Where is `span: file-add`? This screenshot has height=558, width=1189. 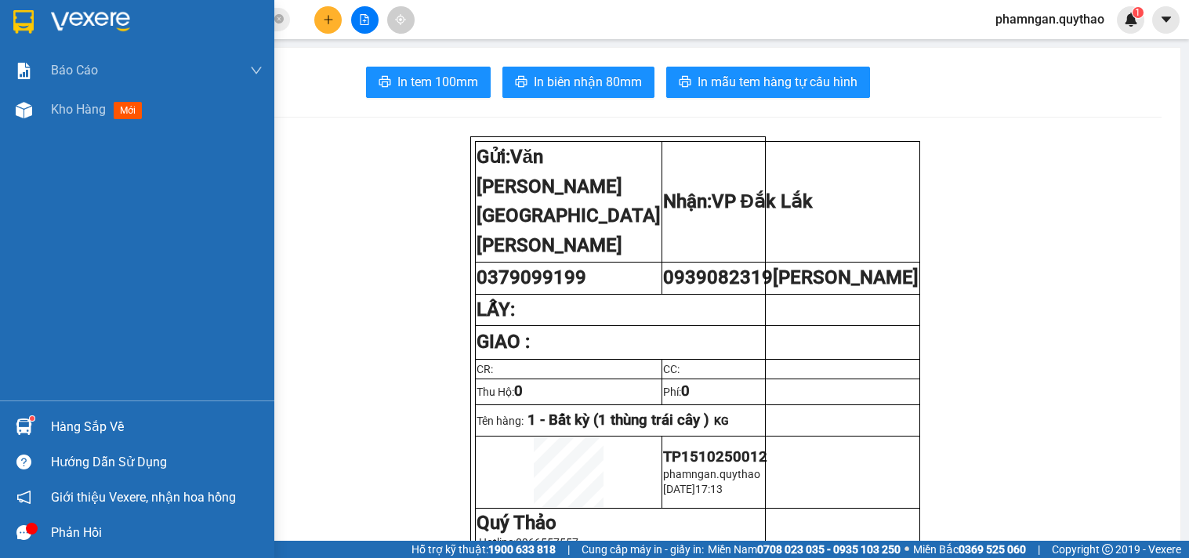
span: file-add is located at coordinates (365, 20).